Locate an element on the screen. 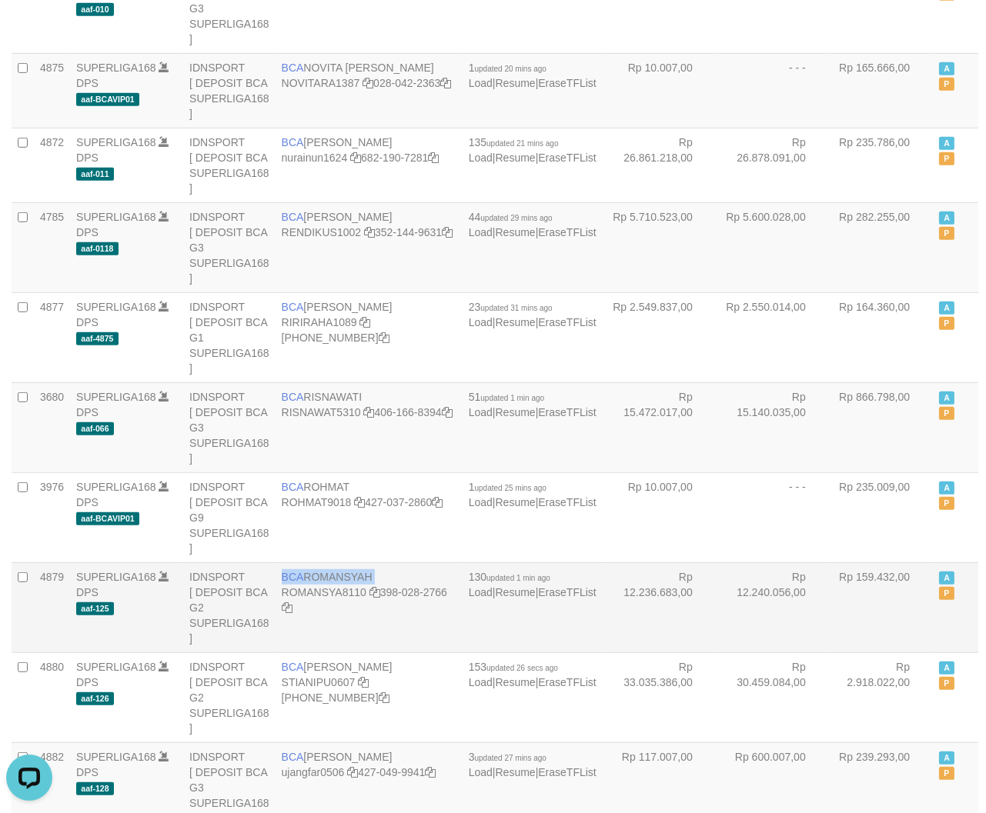  td: Rp 235.786,00 is located at coordinates (880, 165).